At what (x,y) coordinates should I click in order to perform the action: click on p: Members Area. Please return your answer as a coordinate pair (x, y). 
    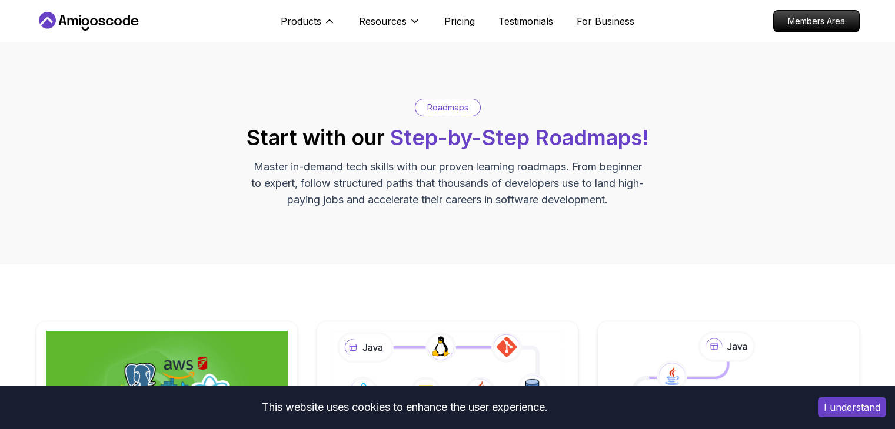
    Looking at the image, I should click on (816, 21).